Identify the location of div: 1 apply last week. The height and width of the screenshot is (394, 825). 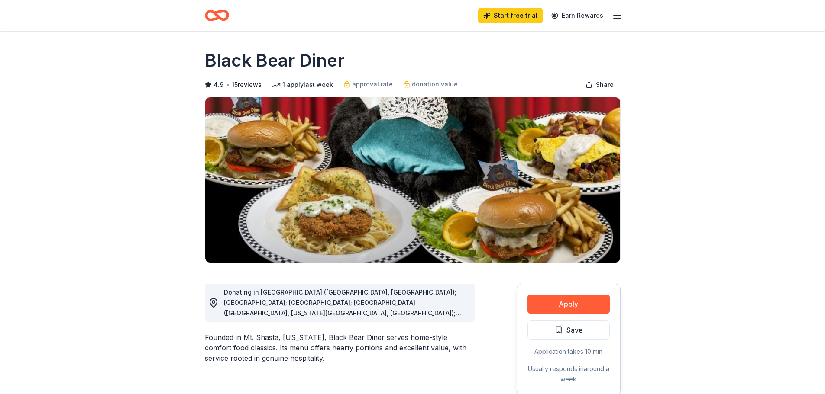
(302, 85).